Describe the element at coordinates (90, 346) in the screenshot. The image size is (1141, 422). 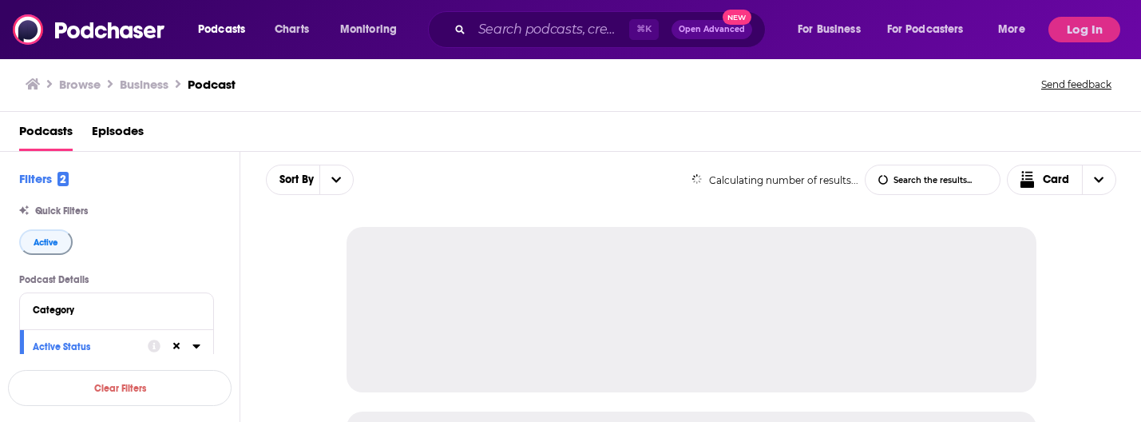
I see `button: Active Status` at that location.